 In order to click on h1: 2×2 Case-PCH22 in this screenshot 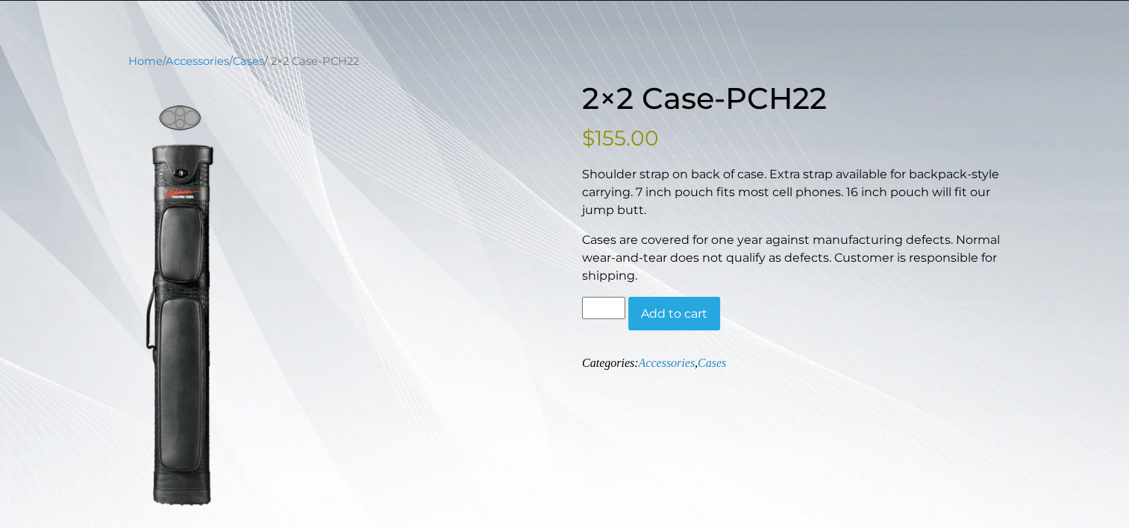, I will do `click(792, 98)`.